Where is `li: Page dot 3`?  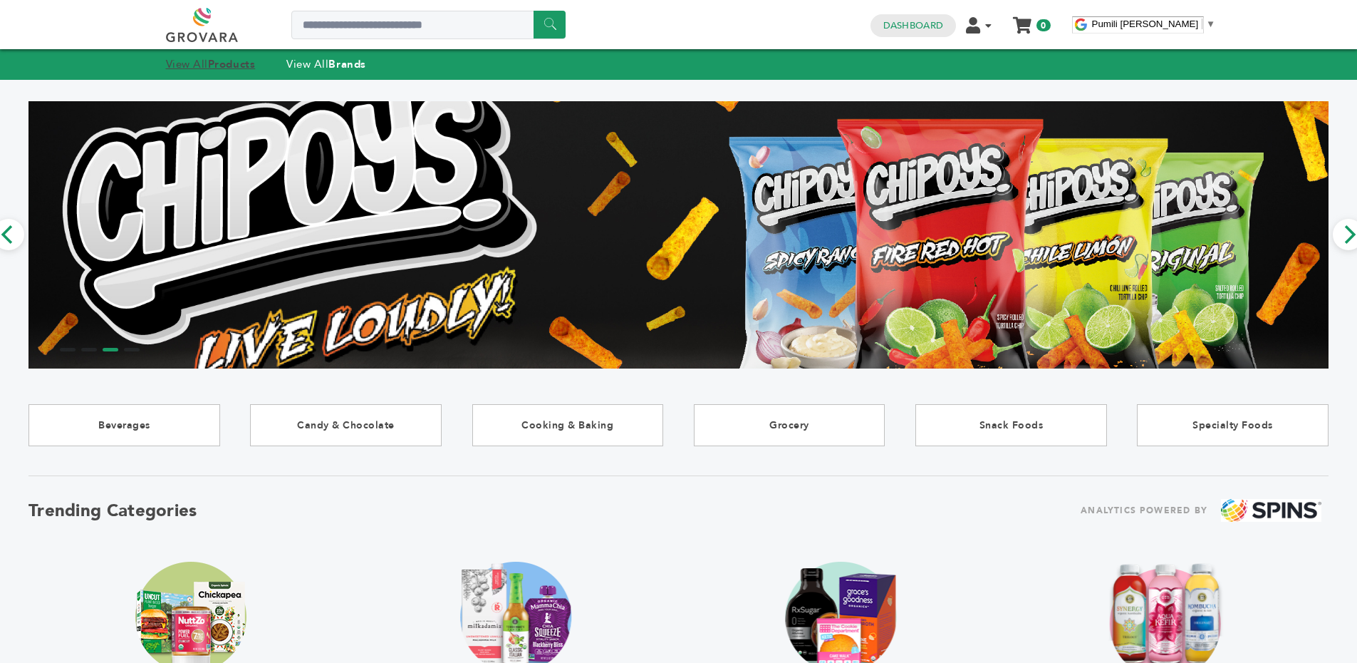 li: Page dot 3 is located at coordinates (110, 349).